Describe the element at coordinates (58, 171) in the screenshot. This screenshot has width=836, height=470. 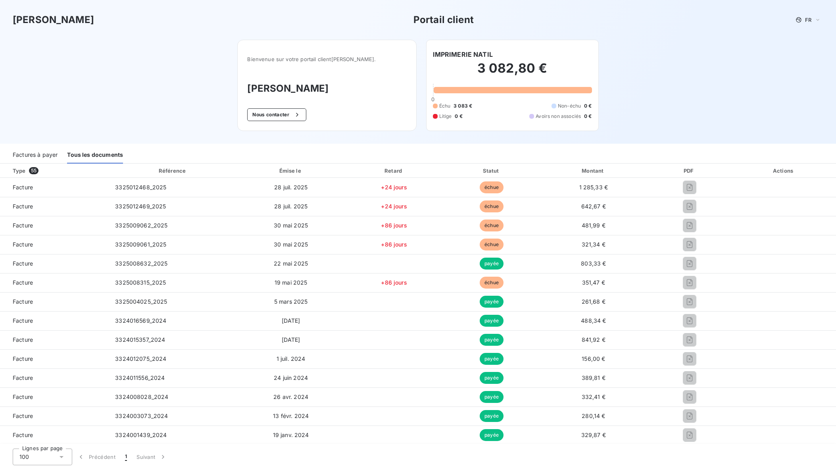
I see `div: Type` at that location.